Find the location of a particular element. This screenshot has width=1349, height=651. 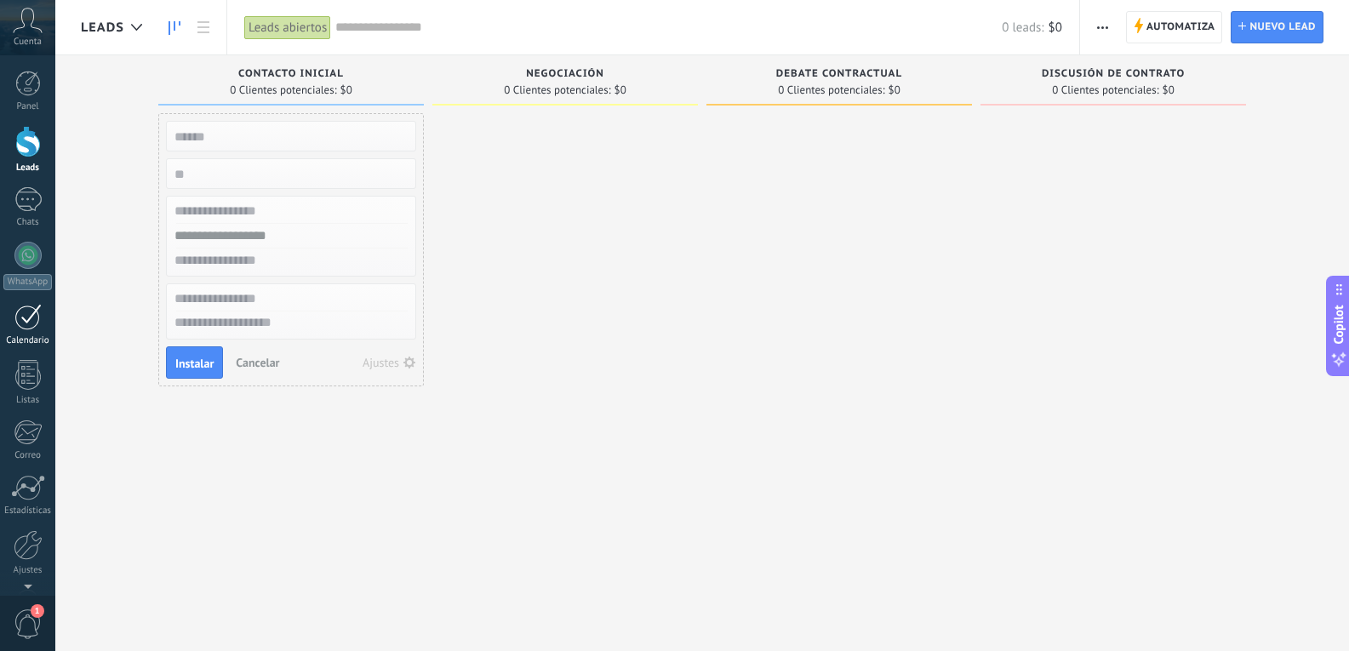

div: Negociación is located at coordinates (565, 75).